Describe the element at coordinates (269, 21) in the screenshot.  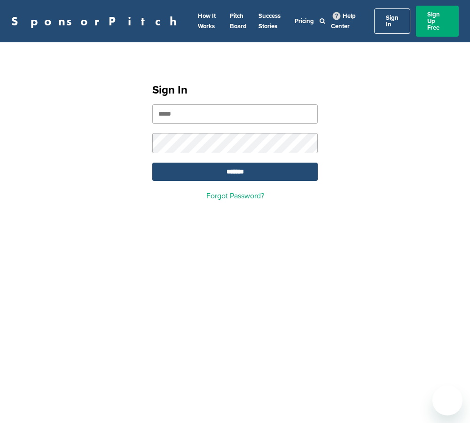
I see `a: Success Stories` at that location.